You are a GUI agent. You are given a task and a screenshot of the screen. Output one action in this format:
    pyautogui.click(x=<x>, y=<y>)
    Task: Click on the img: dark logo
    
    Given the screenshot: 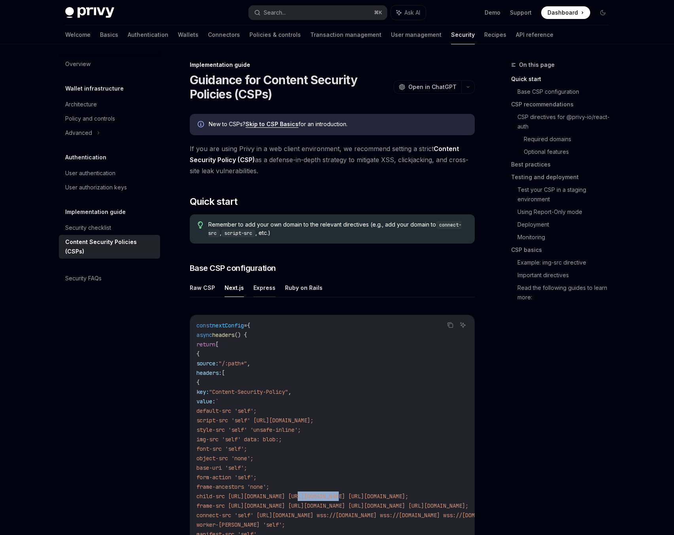 What is the action you would take?
    pyautogui.click(x=90, y=13)
    